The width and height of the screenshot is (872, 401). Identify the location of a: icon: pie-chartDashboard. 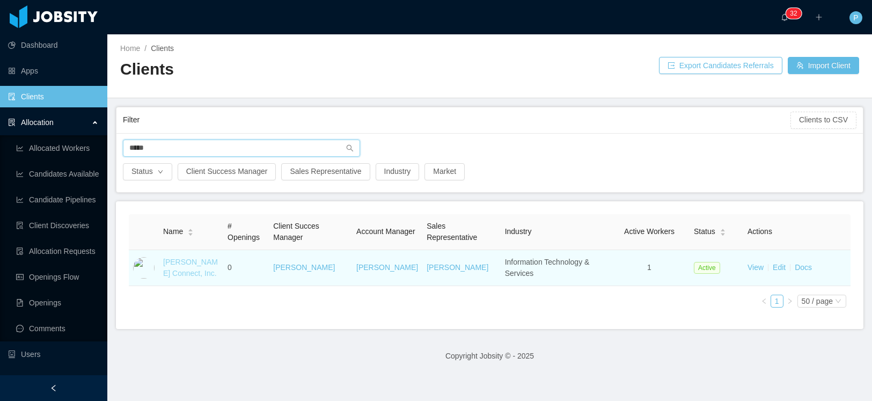
(53, 45).